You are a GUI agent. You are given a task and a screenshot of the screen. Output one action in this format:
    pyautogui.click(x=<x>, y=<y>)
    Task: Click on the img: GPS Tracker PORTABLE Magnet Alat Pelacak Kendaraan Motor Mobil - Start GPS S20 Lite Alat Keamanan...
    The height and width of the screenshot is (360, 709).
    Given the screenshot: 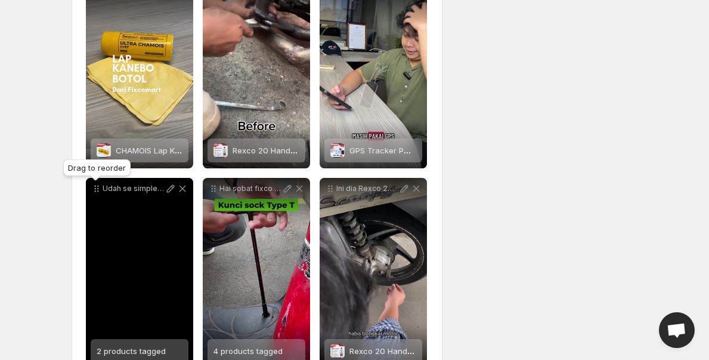 What is the action you would take?
    pyautogui.click(x=338, y=150)
    